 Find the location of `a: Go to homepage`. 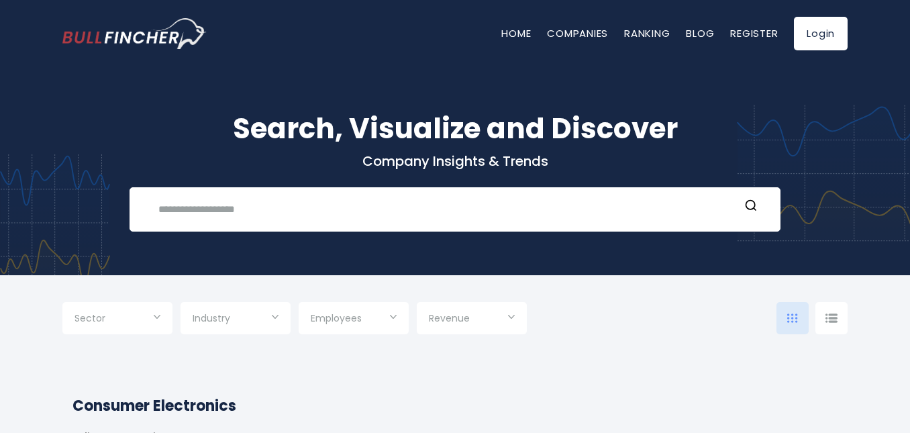

a: Go to homepage is located at coordinates (134, 34).